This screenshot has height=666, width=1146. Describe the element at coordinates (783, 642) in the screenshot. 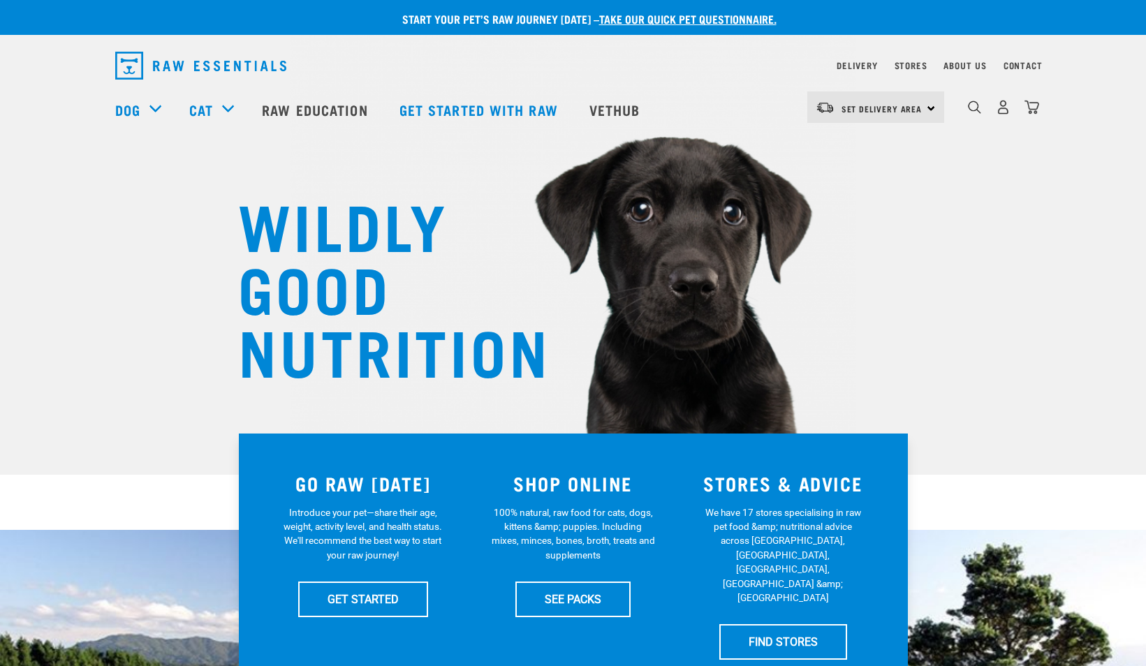

I see `a: FIND STORES` at that location.